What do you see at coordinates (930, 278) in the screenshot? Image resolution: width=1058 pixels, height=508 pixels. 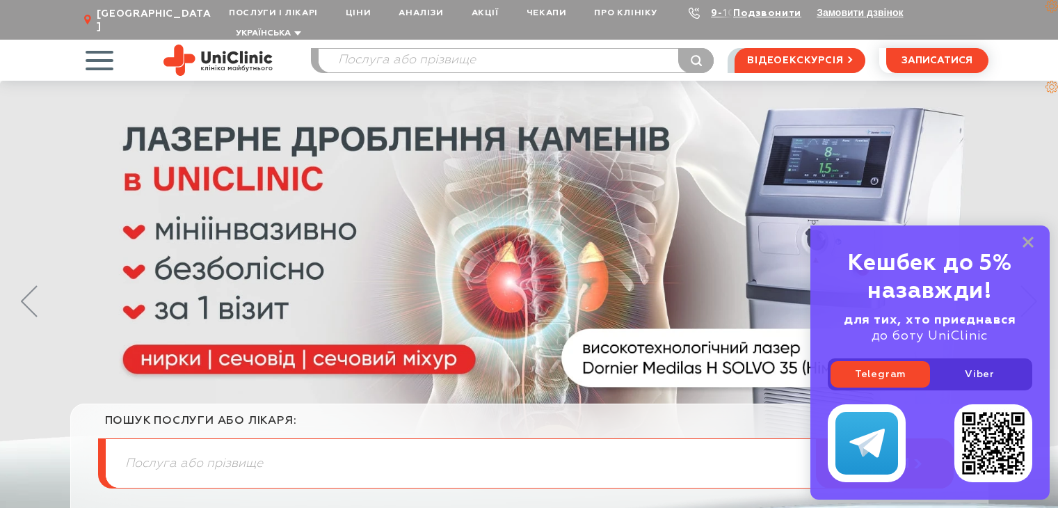 I see `div: Кешбек до 5% назавжди!` at bounding box center [930, 278].